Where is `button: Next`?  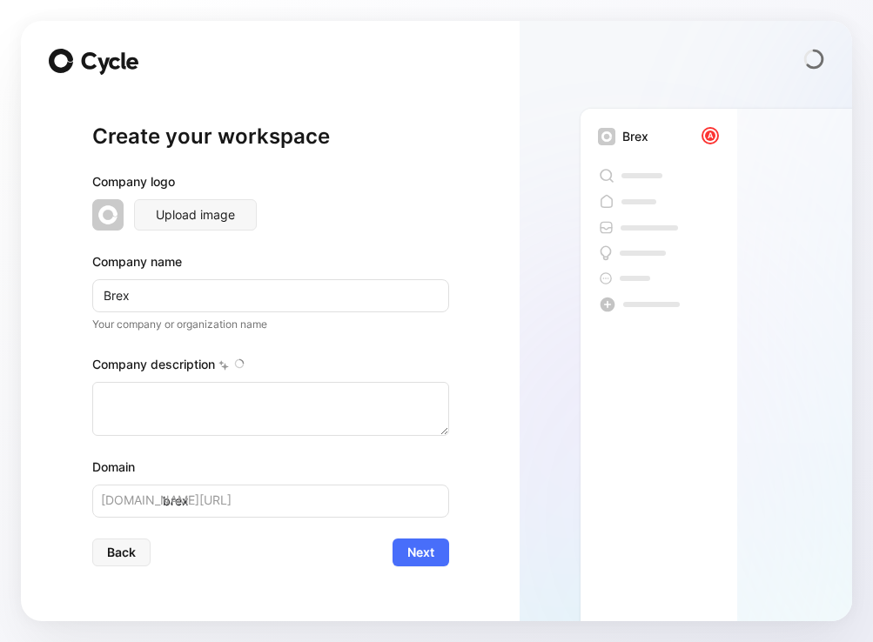 button: Next is located at coordinates (420, 553).